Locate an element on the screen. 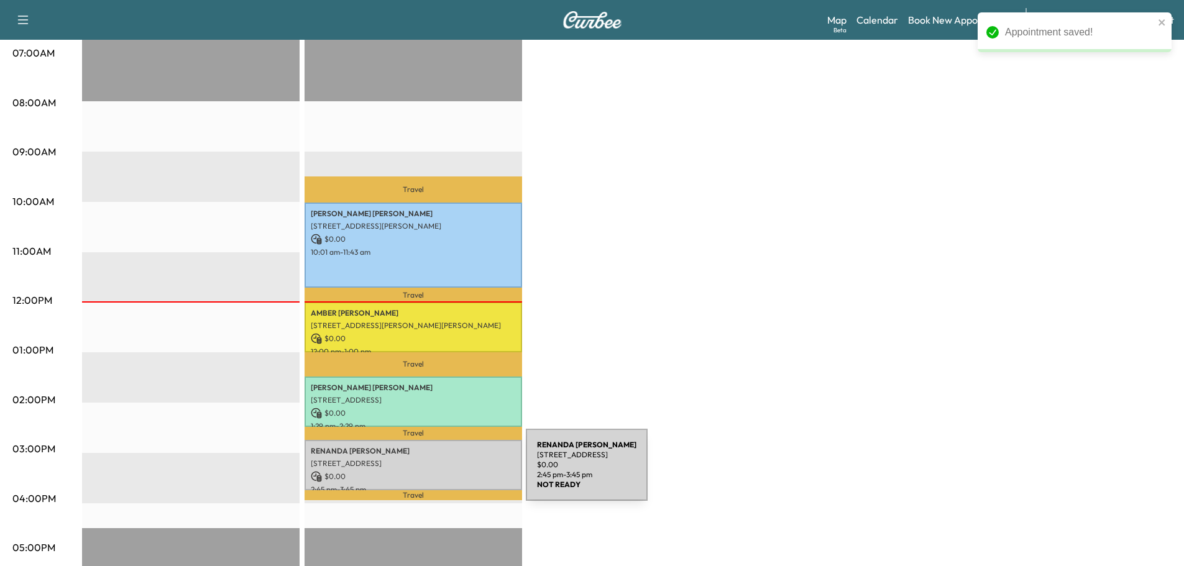 The image size is (1184, 566). p: 08:00AM is located at coordinates (34, 103).